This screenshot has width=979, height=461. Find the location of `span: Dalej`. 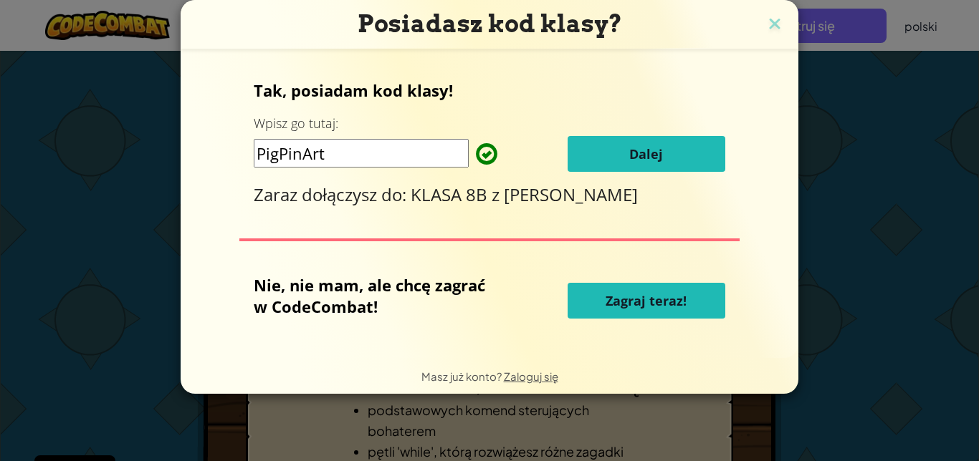

span: Dalej is located at coordinates (646, 154).